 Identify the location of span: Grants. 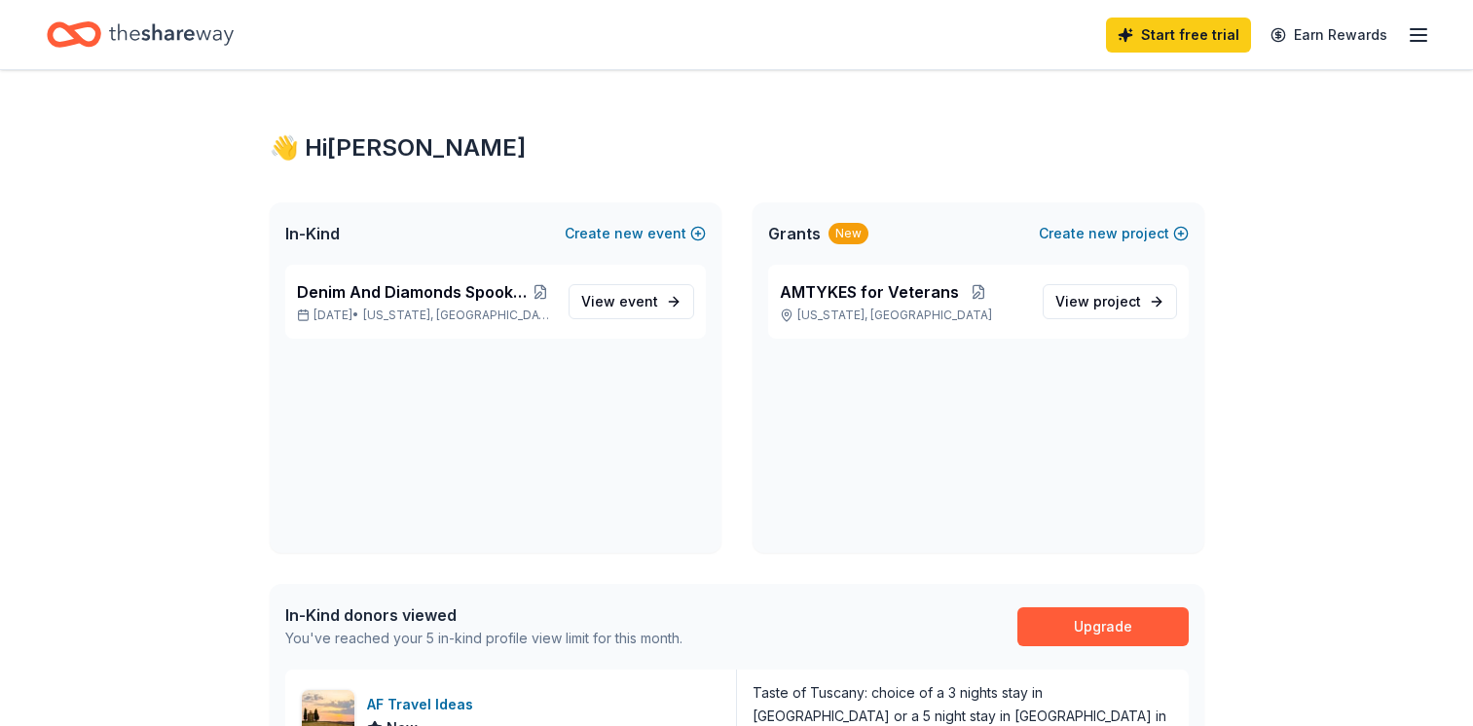
(794, 234).